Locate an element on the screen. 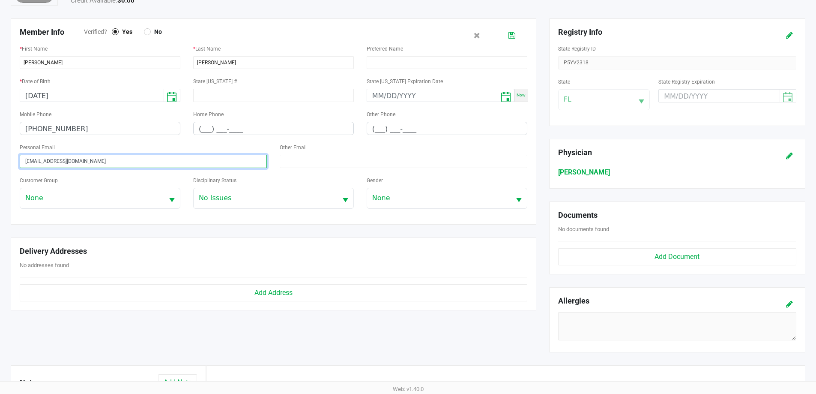 The height and width of the screenshot is (394, 816). span: Verified? is located at coordinates (98, 32).